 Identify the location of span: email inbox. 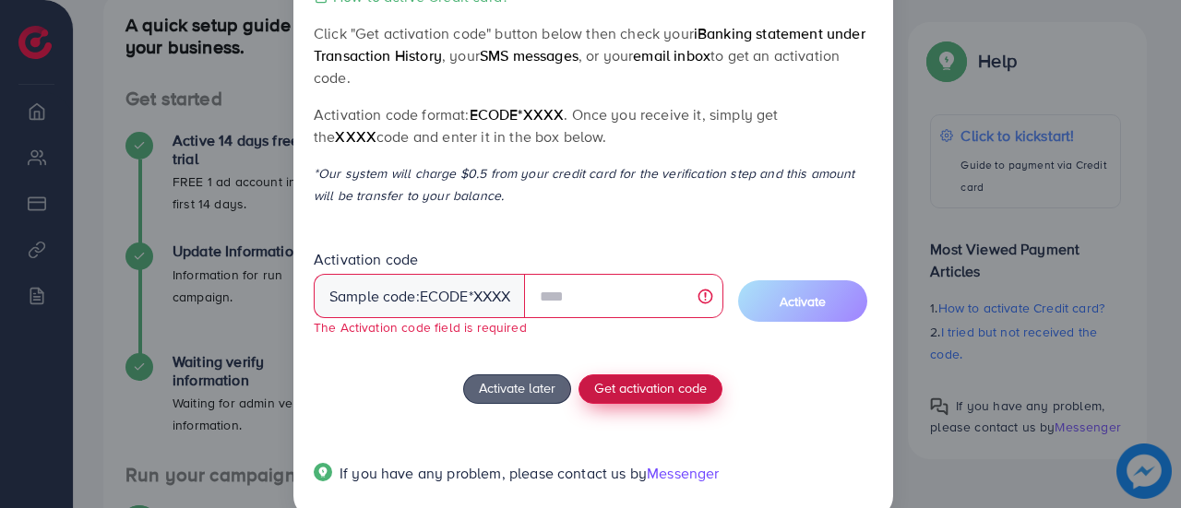
(672, 55).